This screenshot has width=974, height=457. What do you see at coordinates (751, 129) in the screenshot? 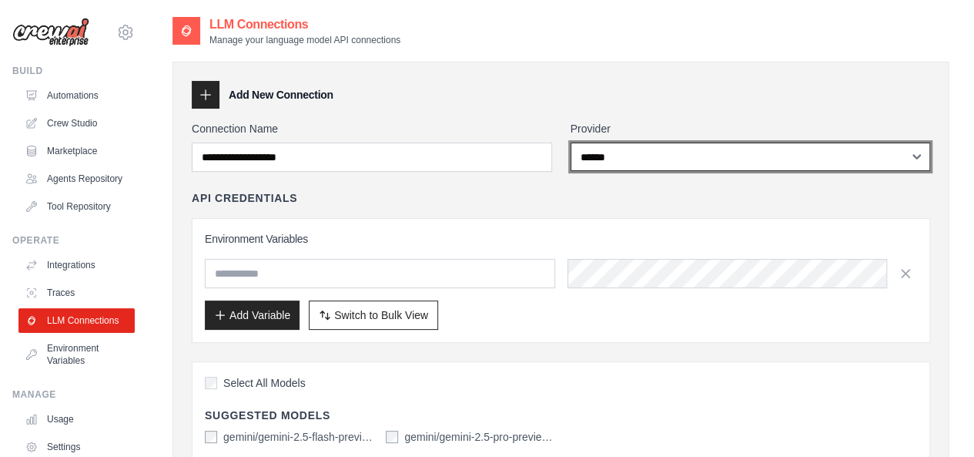
I see `label: Provider` at bounding box center [751, 129].